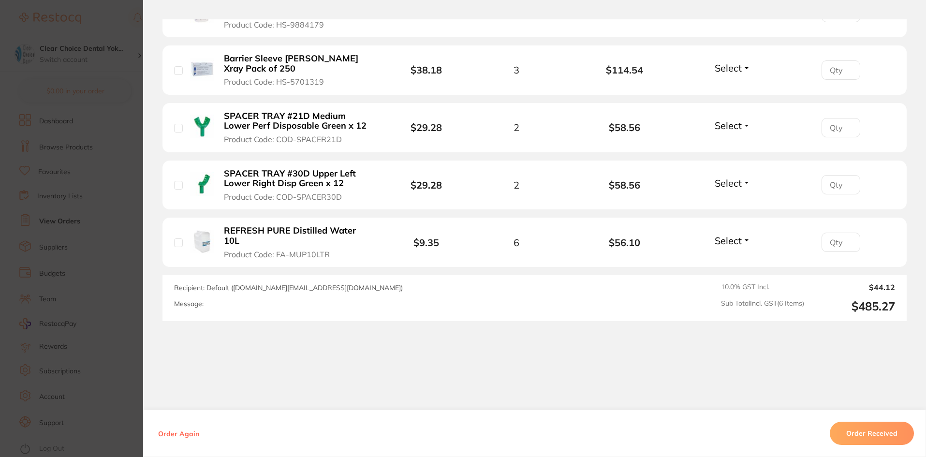  Describe the element at coordinates (625, 70) in the screenshot. I see `b: $114.54` at that location.